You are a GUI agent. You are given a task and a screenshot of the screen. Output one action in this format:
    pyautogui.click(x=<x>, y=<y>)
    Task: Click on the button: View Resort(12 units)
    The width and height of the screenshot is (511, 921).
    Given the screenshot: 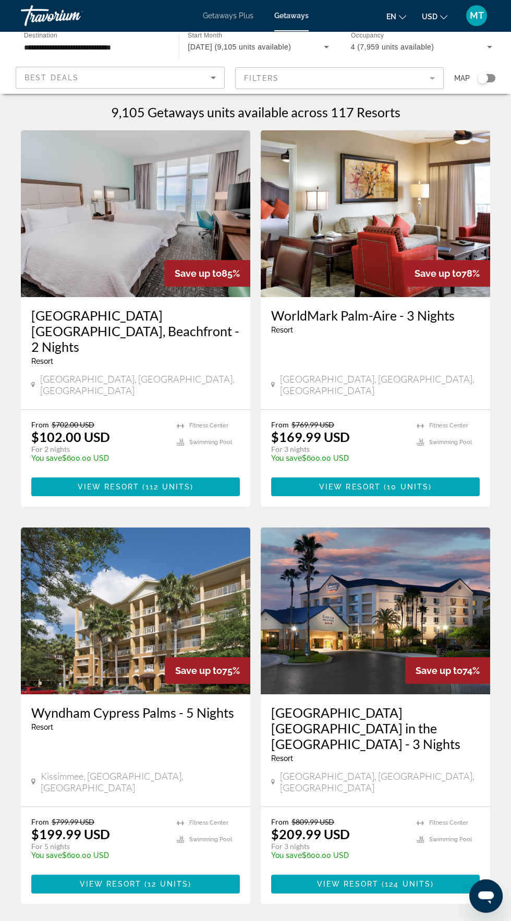 What is the action you would take?
    pyautogui.click(x=135, y=884)
    